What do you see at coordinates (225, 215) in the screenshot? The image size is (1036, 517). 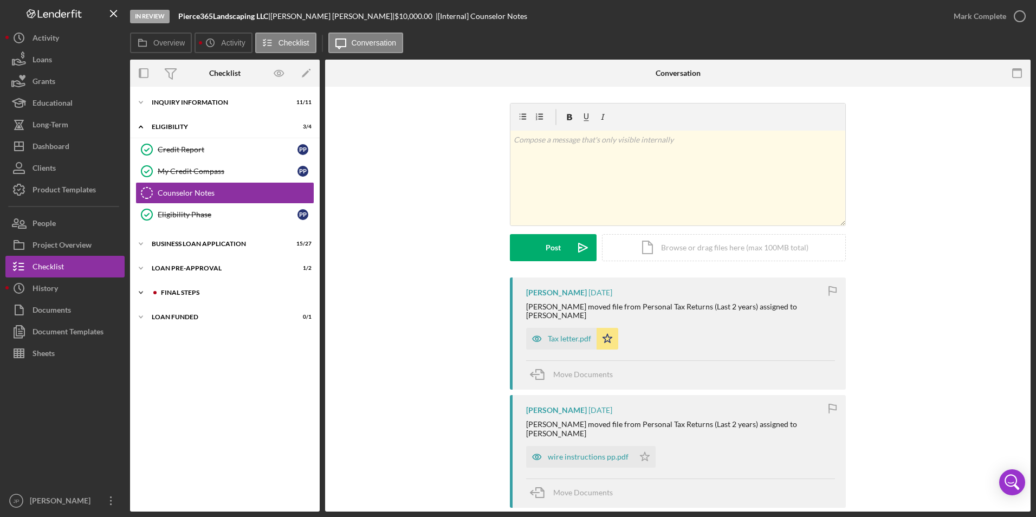 I see `a: Eligibility PhasePP` at bounding box center [225, 215].